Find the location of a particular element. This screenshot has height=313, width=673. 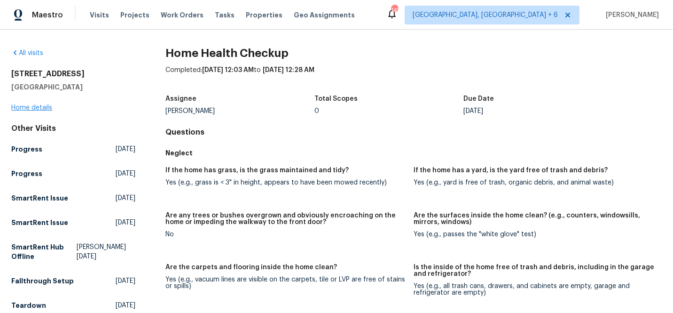

span: Work Orders is located at coordinates (182, 15).